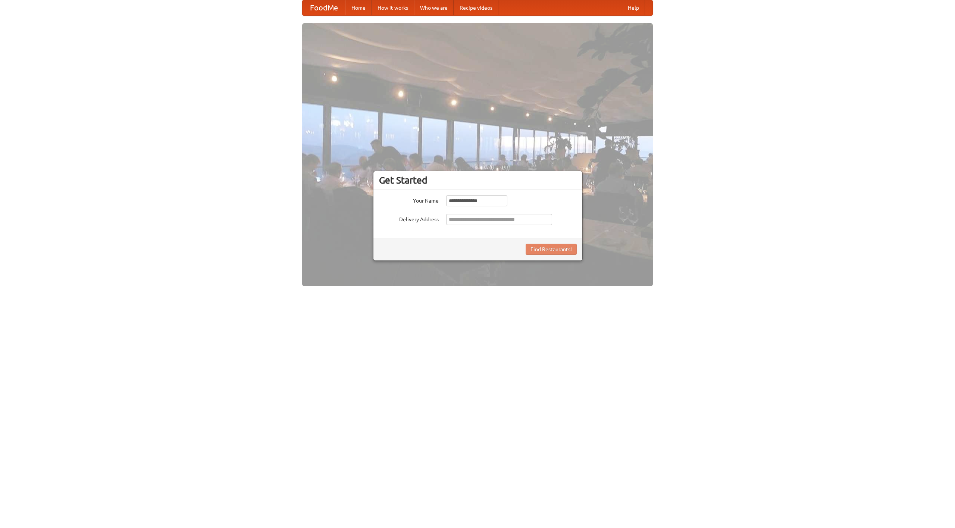  I want to click on h3: Get Started, so click(478, 180).